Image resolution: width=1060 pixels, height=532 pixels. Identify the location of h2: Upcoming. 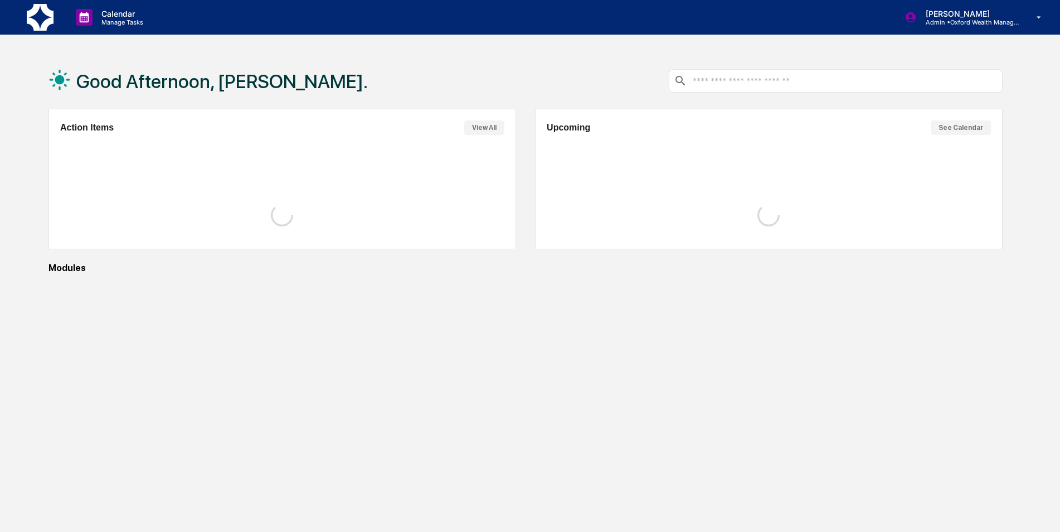
(568, 128).